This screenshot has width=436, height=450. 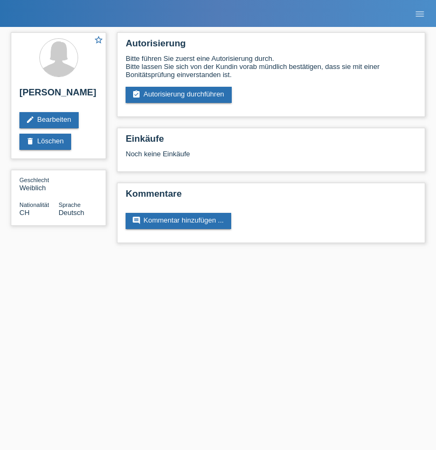 I want to click on a: star_border, so click(x=99, y=40).